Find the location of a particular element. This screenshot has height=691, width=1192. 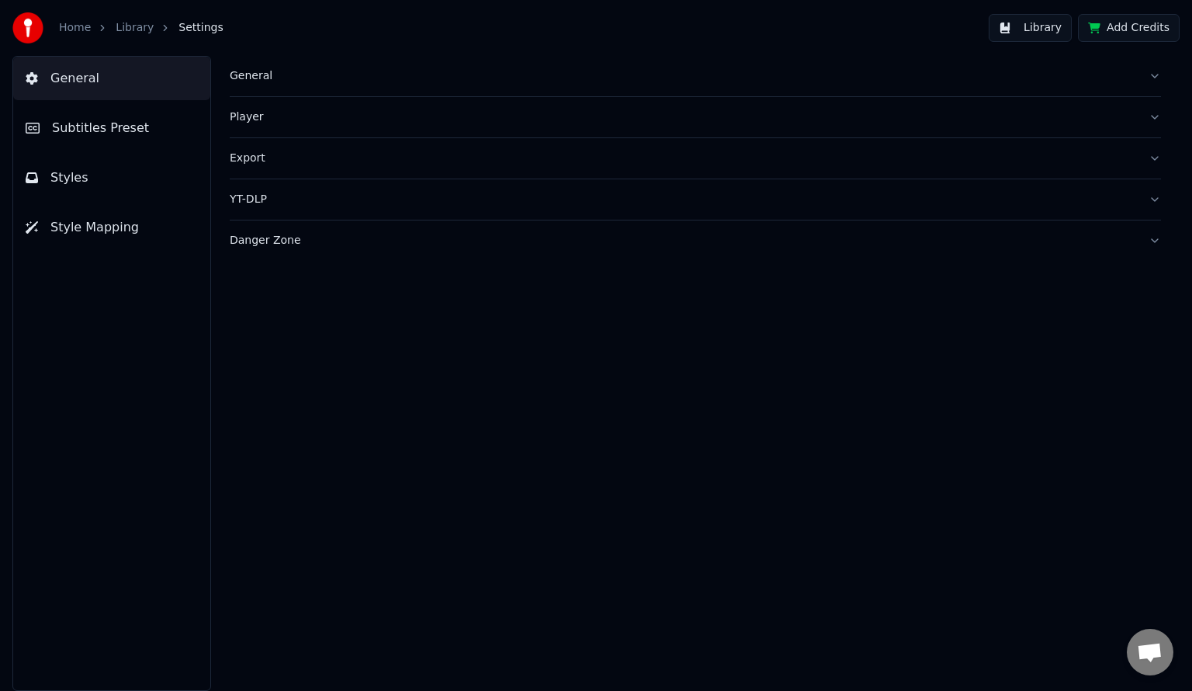

button: Styles is located at coordinates (112, 178).